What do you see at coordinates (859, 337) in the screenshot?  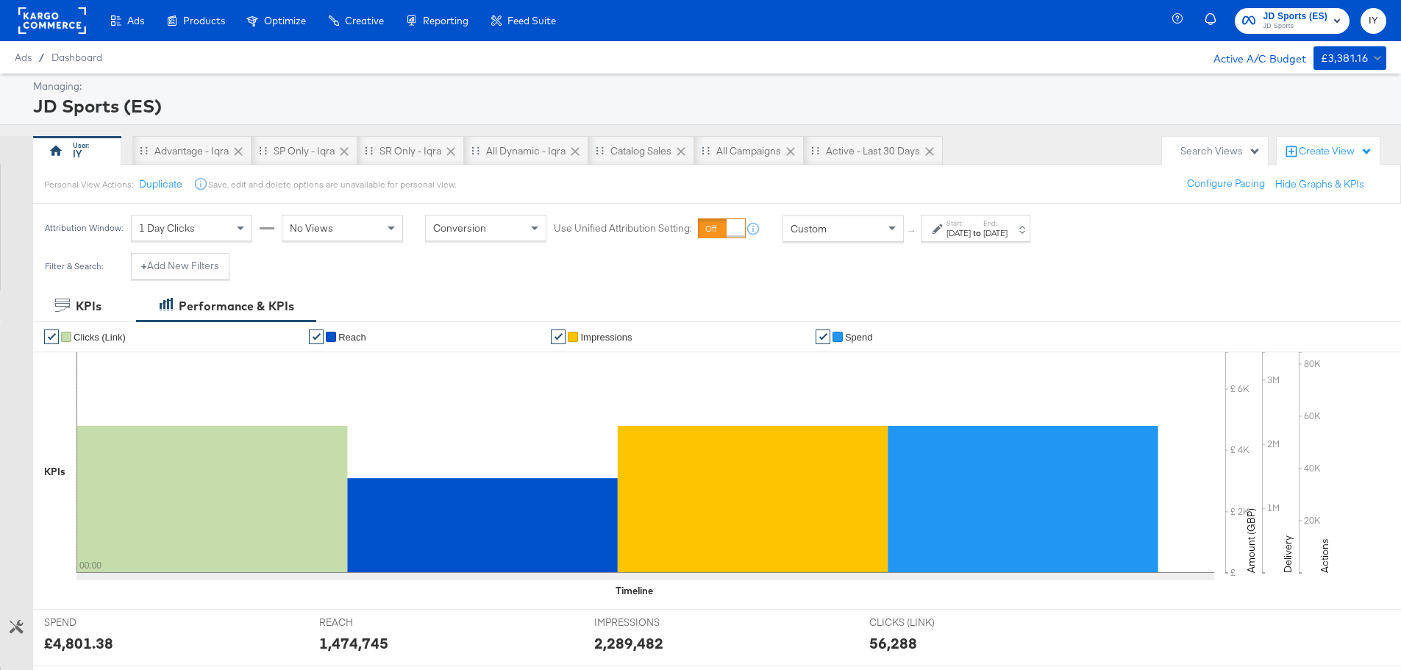 I see `span: Spend` at bounding box center [859, 337].